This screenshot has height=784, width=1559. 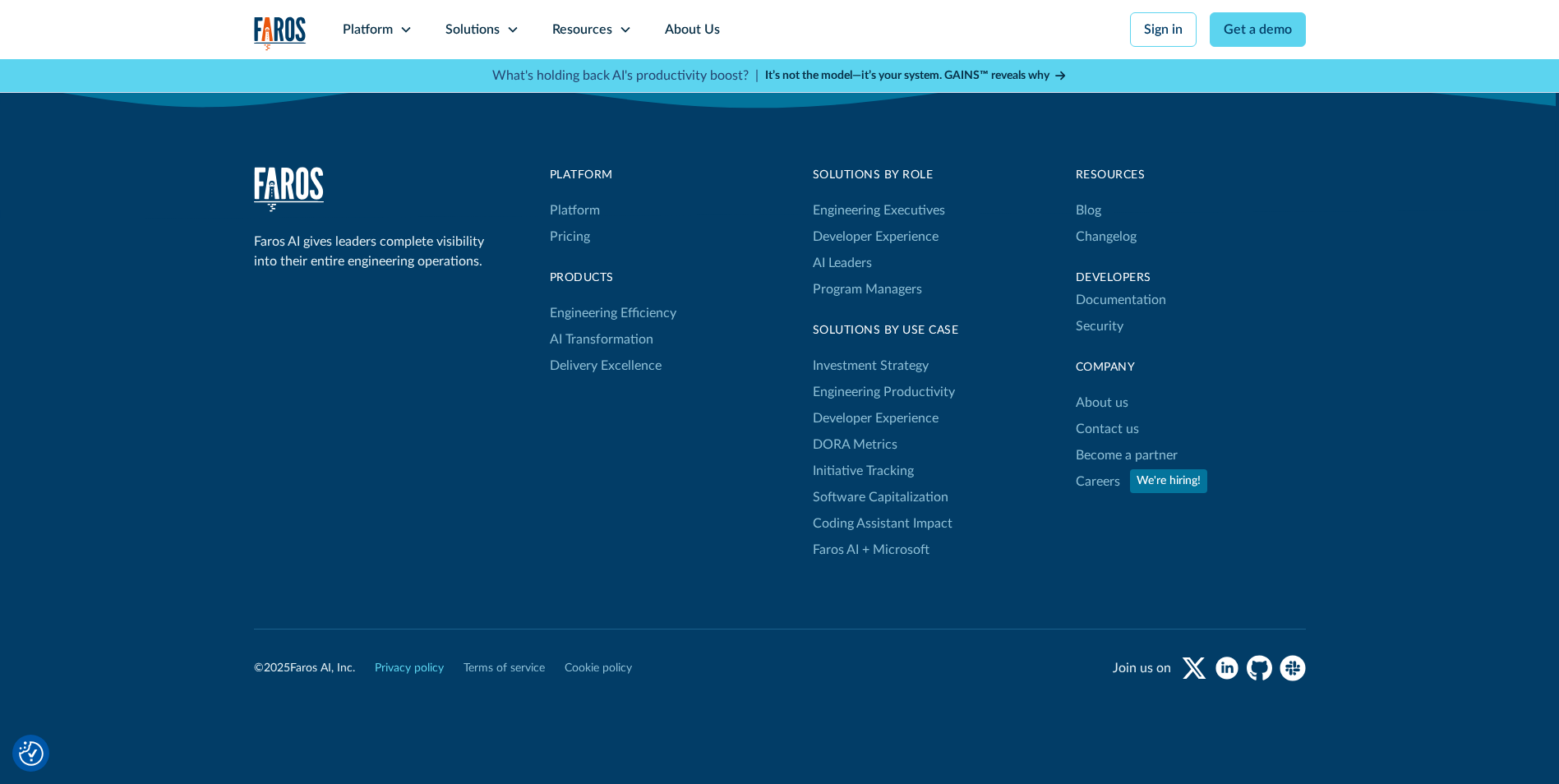 I want to click on a: Coding Assistant Impact, so click(x=882, y=523).